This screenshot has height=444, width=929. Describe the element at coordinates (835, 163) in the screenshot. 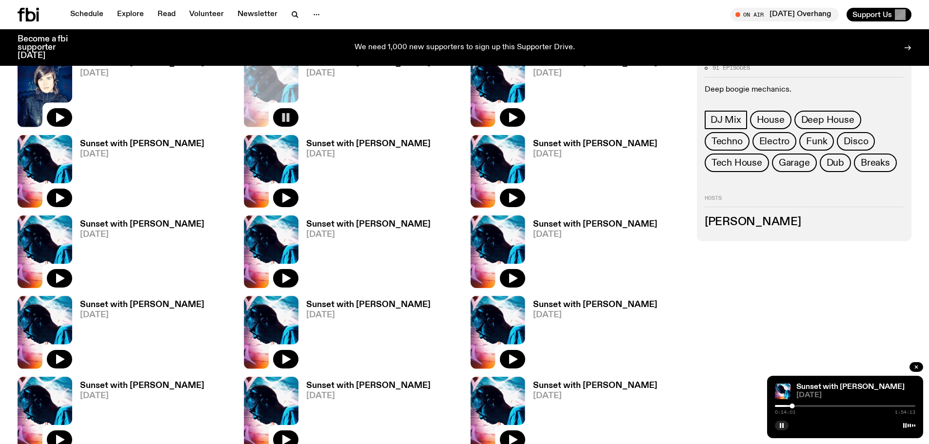

I see `a: Dub` at that location.